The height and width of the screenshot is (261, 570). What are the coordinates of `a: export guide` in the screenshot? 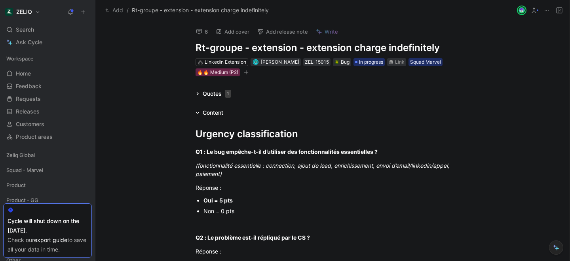 It's located at (51, 240).